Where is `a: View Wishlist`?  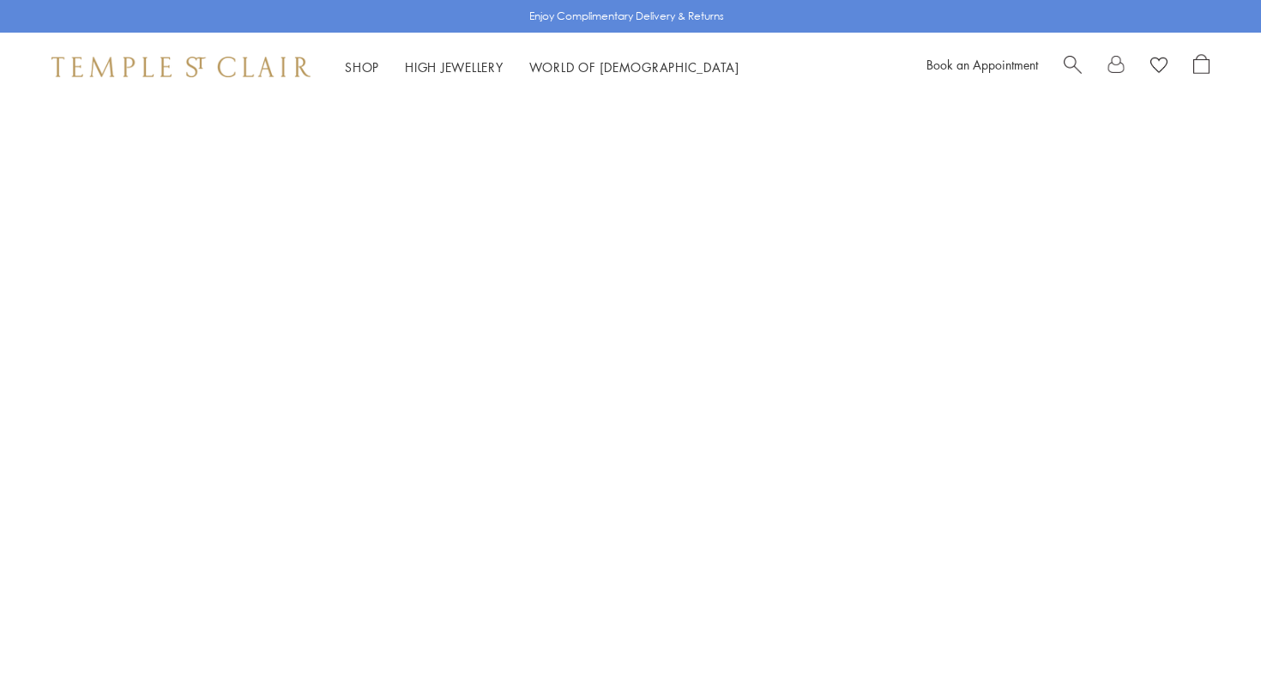
a: View Wishlist is located at coordinates (1159, 67).